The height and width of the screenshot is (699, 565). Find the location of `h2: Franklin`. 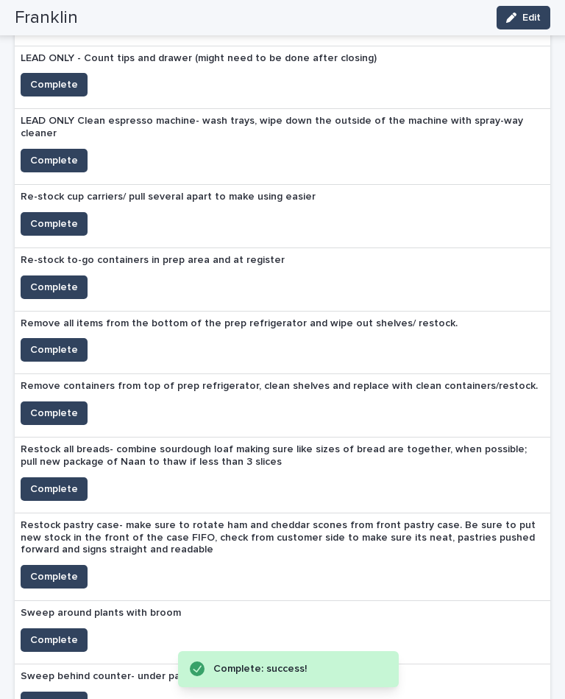

h2: Franklin is located at coordinates (46, 18).